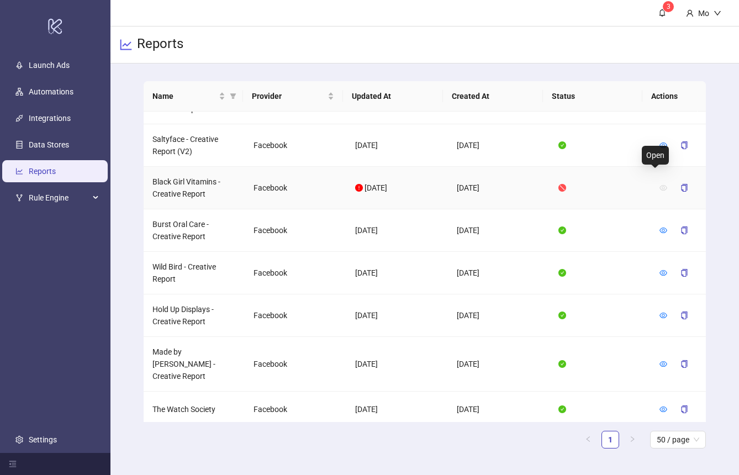  I want to click on th: Created At, so click(492, 96).